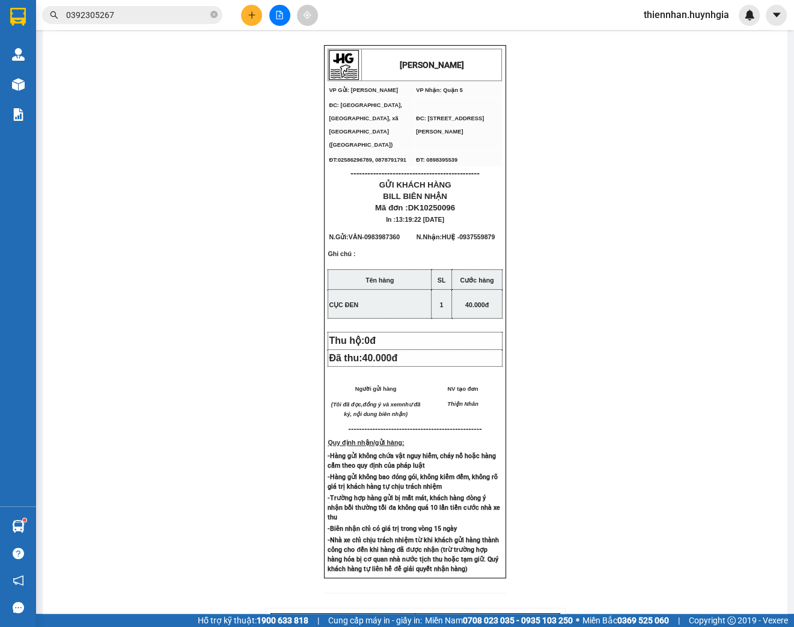  I want to click on span: question-circle, so click(18, 553).